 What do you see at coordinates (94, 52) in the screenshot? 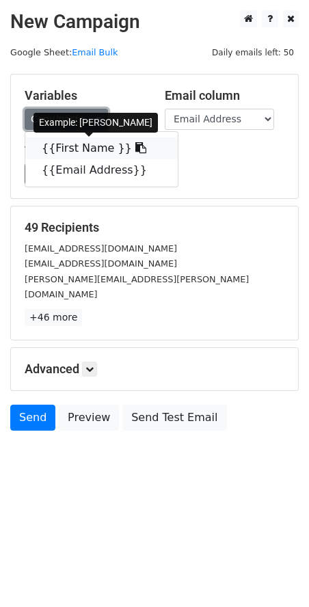
I see `a: Email Bulk` at bounding box center [94, 52].